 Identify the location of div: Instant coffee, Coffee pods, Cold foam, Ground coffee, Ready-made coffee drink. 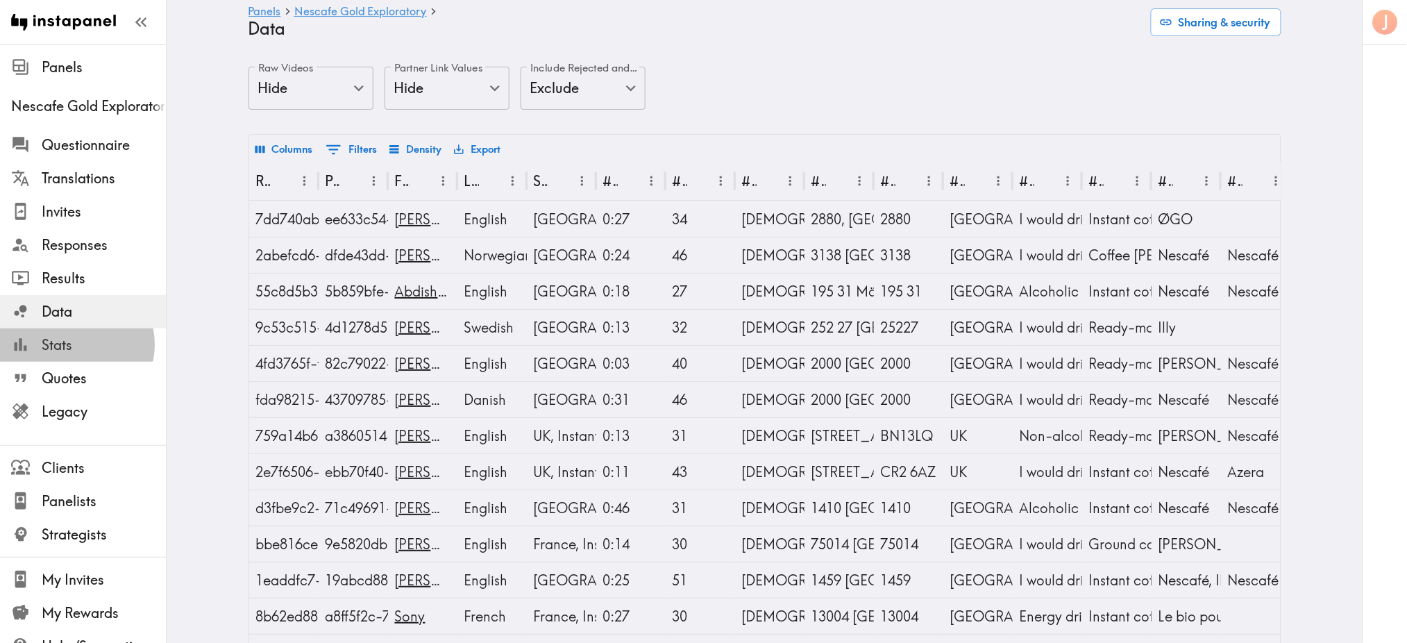
(1117, 580).